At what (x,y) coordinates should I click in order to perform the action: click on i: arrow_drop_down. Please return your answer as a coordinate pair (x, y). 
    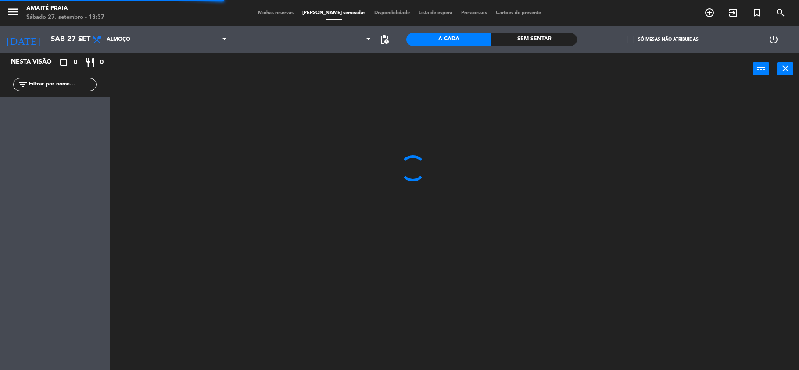
    Looking at the image, I should click on (80, 39).